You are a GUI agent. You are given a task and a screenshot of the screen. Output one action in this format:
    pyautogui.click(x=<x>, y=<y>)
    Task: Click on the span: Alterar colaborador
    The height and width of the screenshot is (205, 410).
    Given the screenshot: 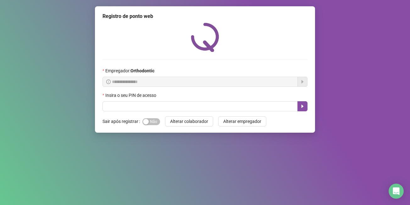 What is the action you would take?
    pyautogui.click(x=189, y=121)
    